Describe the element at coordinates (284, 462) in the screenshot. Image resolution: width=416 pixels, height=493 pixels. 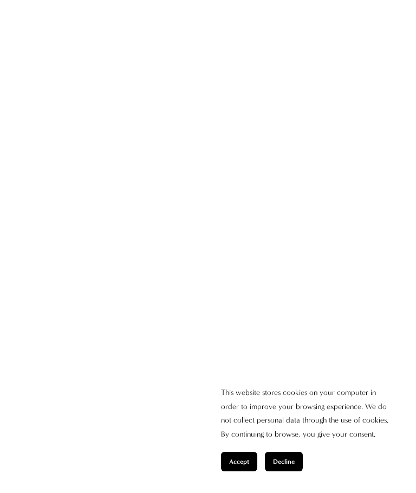
I see `span: Decline` at that location.